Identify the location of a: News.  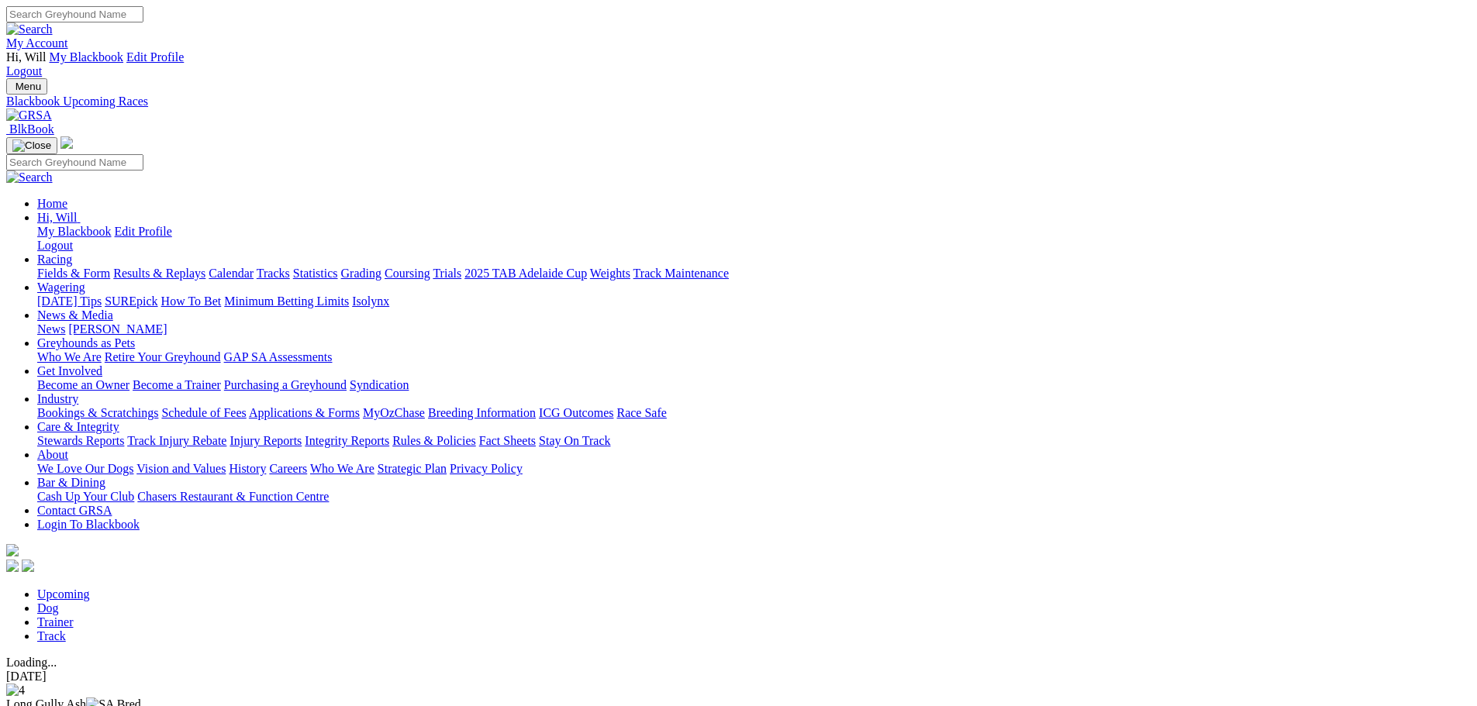
(51, 329).